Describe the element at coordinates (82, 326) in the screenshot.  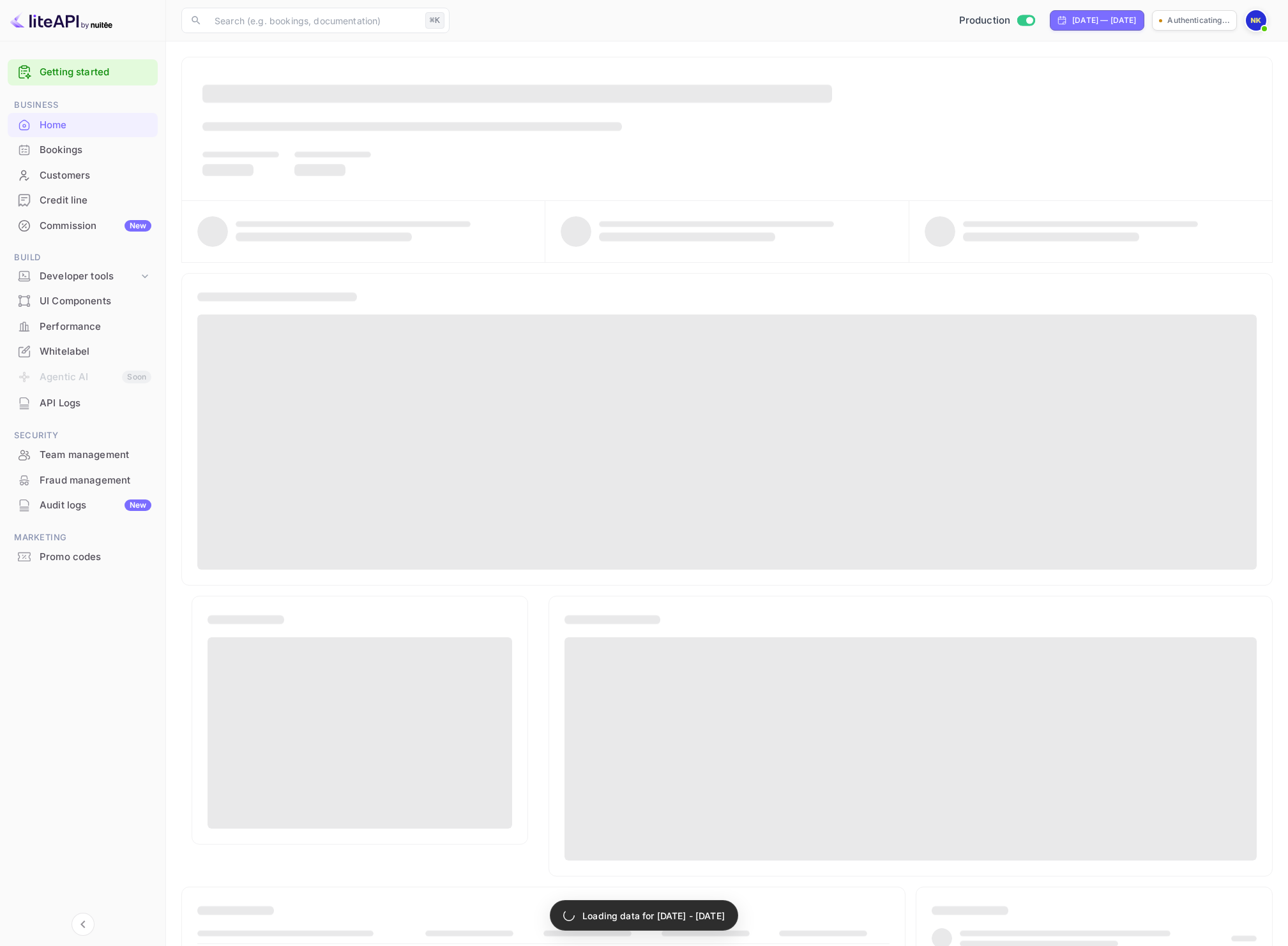
I see `a: Performance` at that location.